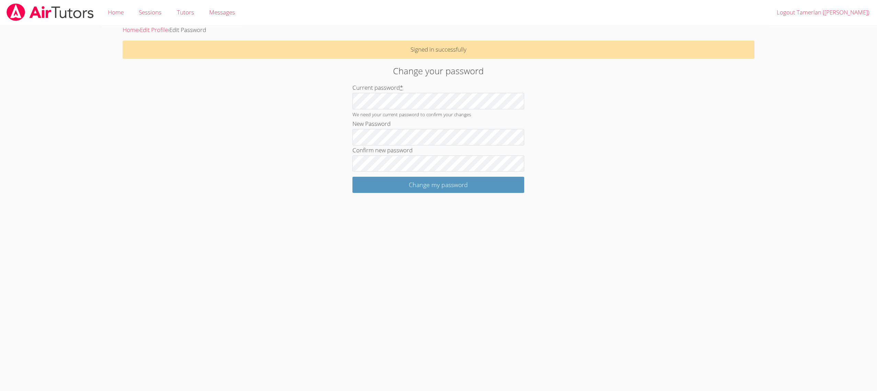  Describe the element at coordinates (438, 184) in the screenshot. I see `input: Change my password` at that location.